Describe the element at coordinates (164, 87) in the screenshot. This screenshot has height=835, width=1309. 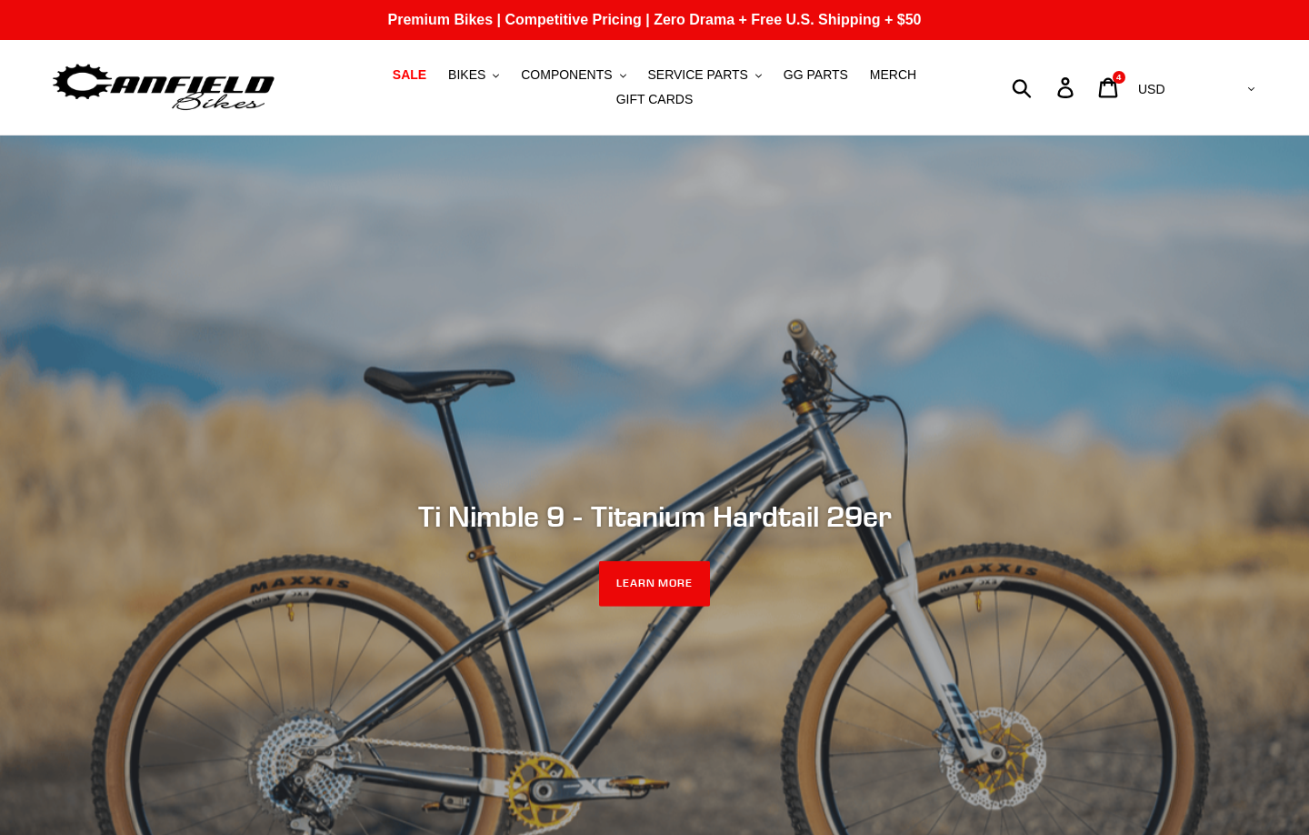
I see `img: Canfield Bikes` at that location.